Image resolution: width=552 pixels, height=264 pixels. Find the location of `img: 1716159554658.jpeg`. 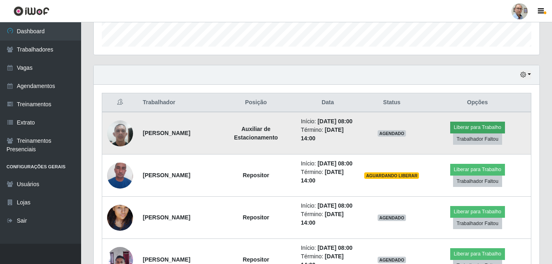

img: 1716159554658.jpeg is located at coordinates (120, 133).